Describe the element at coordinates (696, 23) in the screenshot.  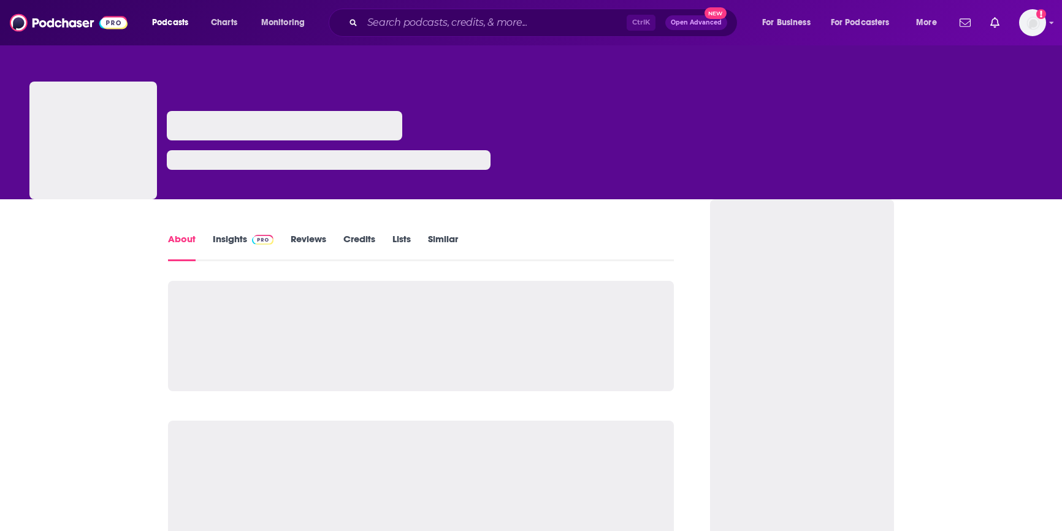
I see `span: Open Advanced` at that location.